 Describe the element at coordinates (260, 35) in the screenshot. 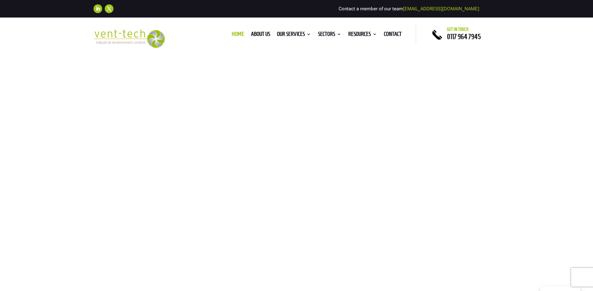

I see `a: About us` at that location.